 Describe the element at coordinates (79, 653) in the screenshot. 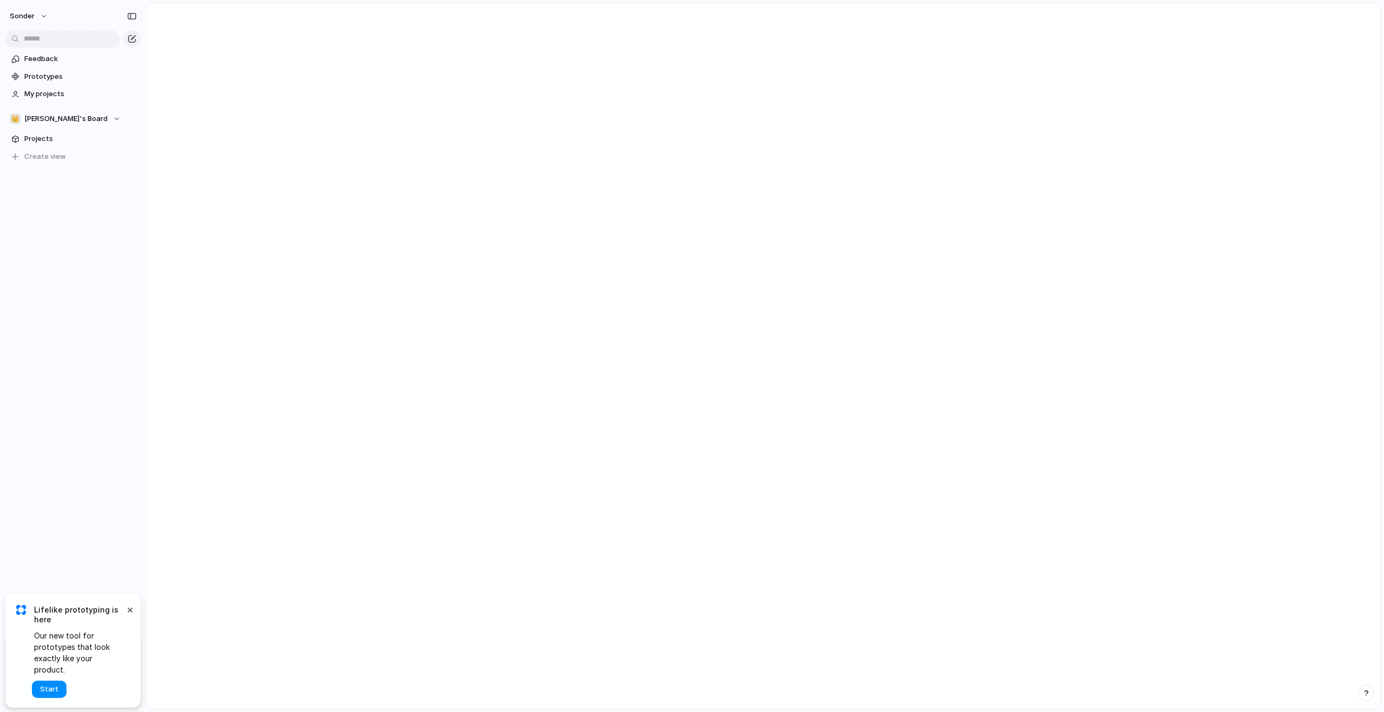

I see `span: Our new tool for prototypes that look exactly like your product.` at that location.